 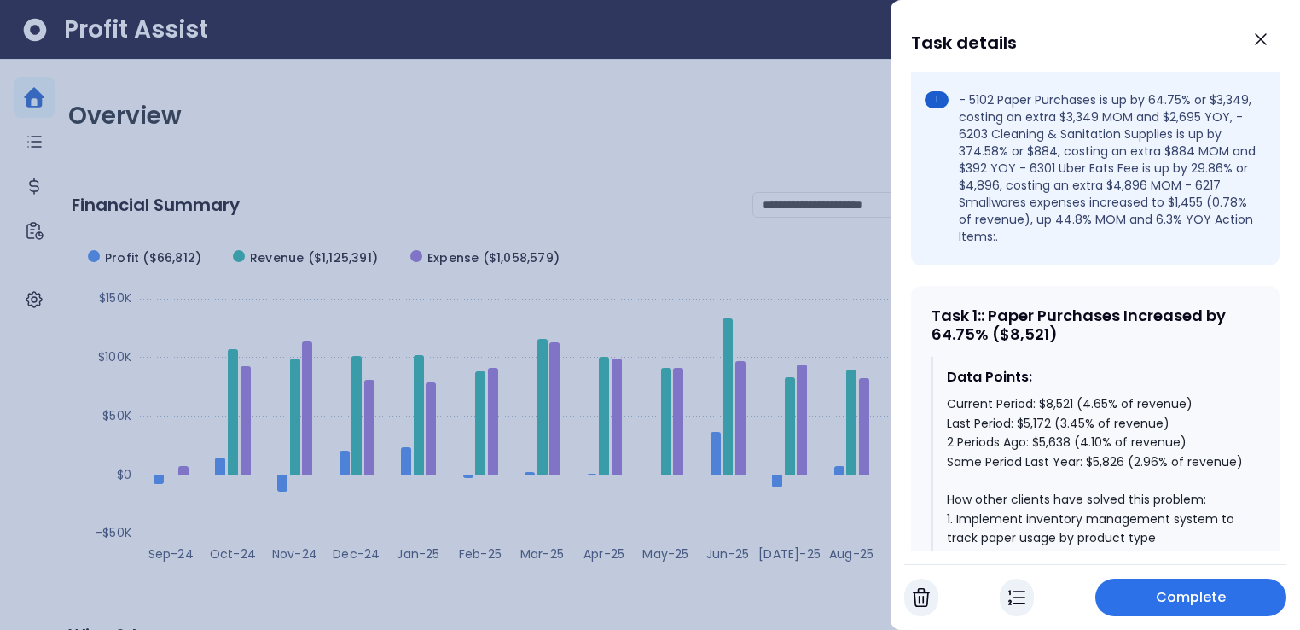 I want to click on h1: Task details, so click(x=964, y=43).